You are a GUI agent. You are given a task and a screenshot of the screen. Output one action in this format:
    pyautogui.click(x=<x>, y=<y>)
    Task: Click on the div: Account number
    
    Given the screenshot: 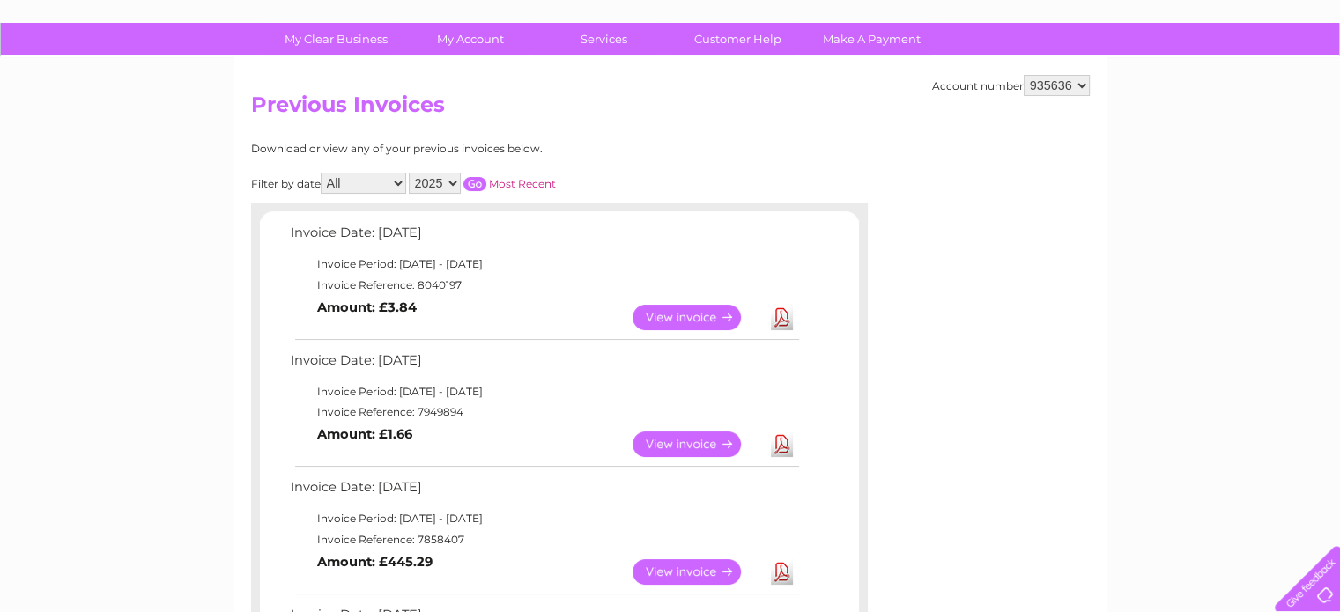 What is the action you would take?
    pyautogui.click(x=1010, y=85)
    